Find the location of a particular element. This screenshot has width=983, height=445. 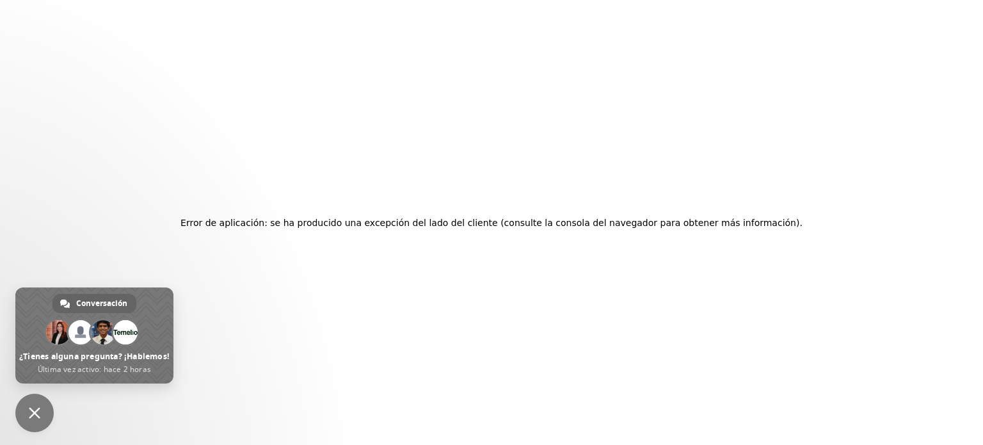

span: Conversación is located at coordinates (102, 303).